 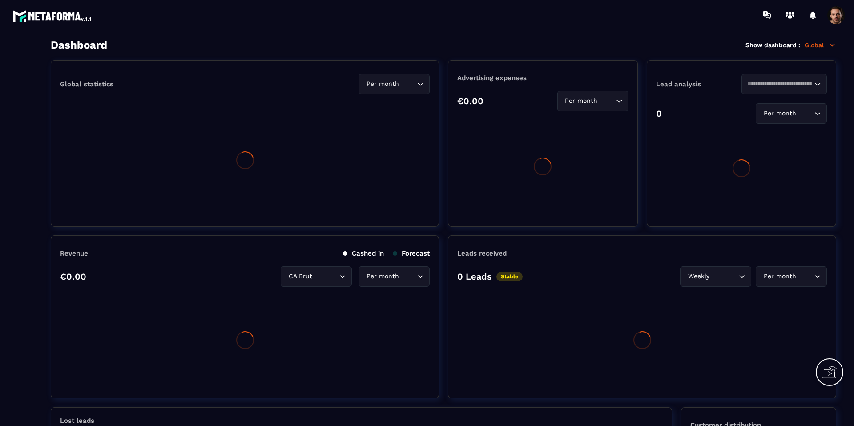 I want to click on p: Global, so click(x=820, y=45).